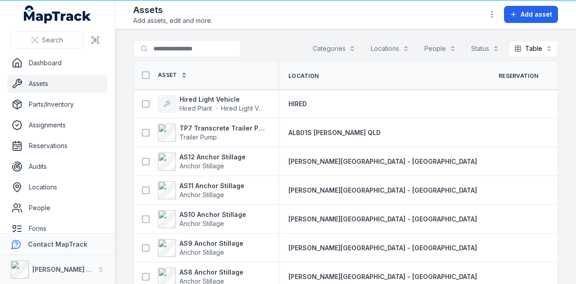  Describe the element at coordinates (334, 49) in the screenshot. I see `button: Categories` at that location.